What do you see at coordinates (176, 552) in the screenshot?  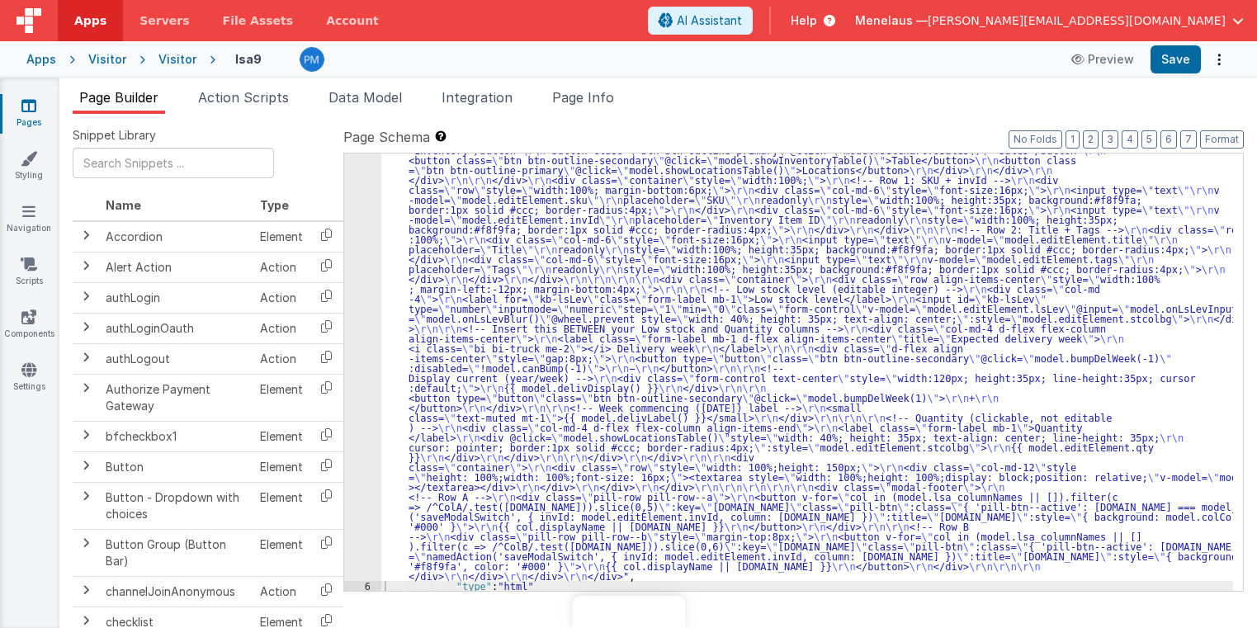 I see `td: Button Group (Button Bar)` at bounding box center [176, 552].